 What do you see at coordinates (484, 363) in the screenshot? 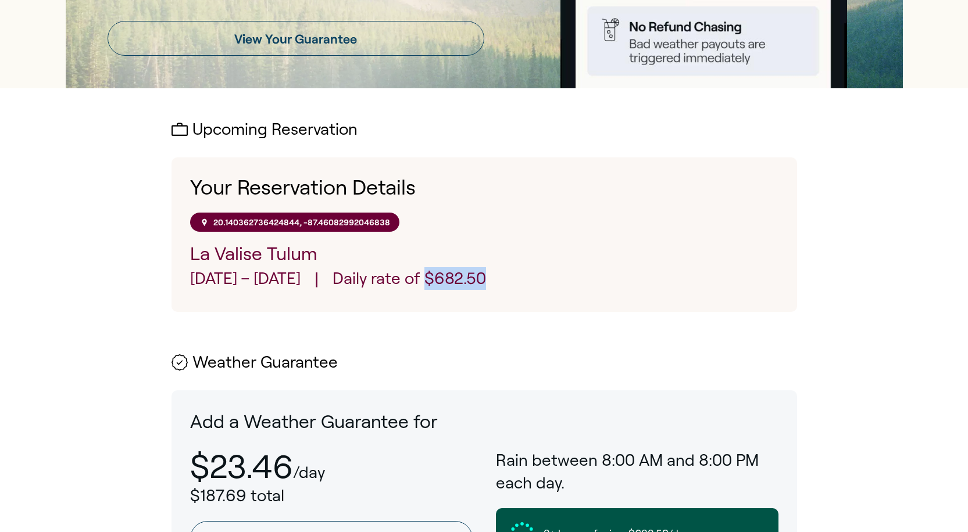
I see `h2: Weather Guarantee` at bounding box center [484, 363].